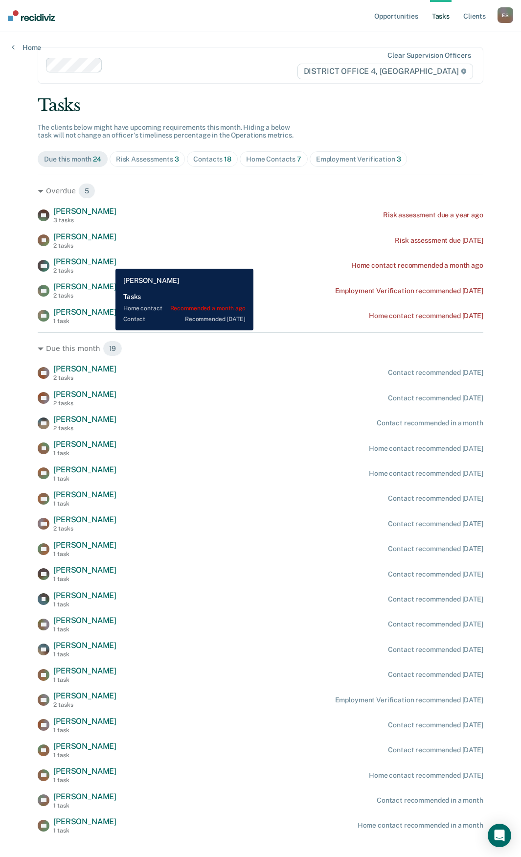  I want to click on img: Recidiviz, so click(31, 16).